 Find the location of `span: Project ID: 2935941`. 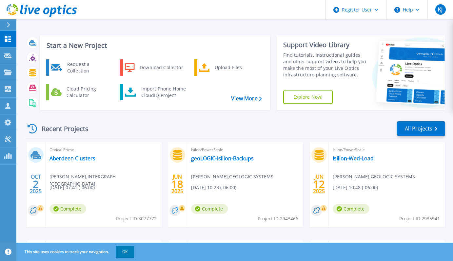

span: Project ID: 2935941 is located at coordinates (419, 219).